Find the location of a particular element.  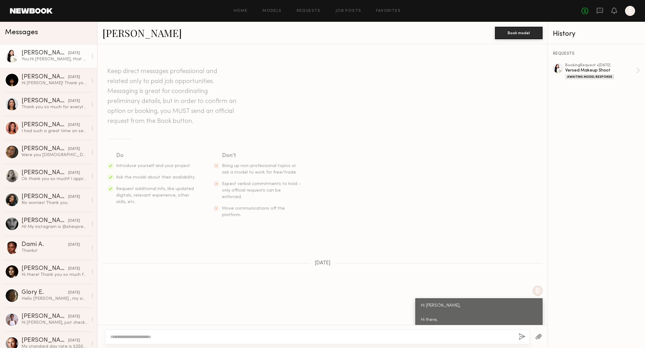

div: Hi there! Thank you so much for sending across the details :) the timeline works perfectly for me... is located at coordinates (54, 275).